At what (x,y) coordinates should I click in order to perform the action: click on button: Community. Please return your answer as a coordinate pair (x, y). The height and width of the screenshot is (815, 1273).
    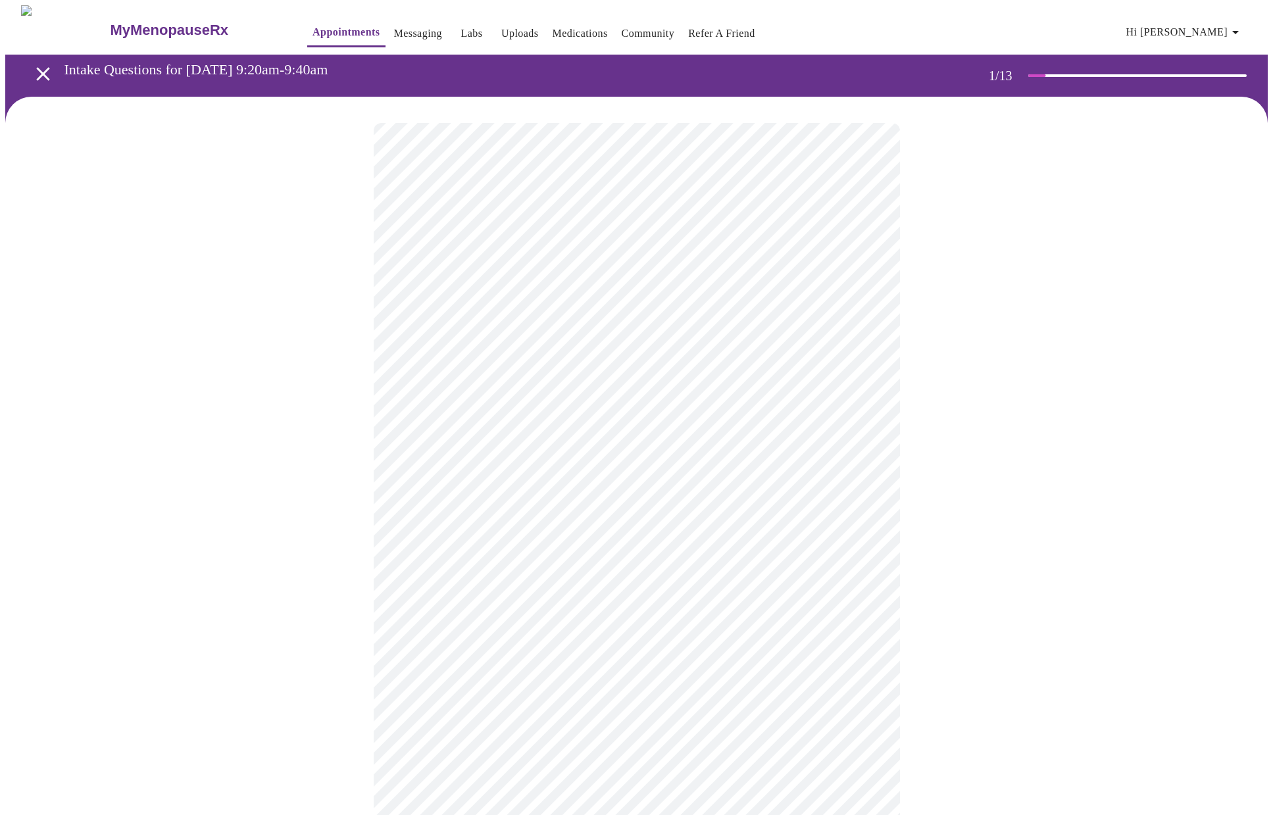
    Looking at the image, I should click on (648, 34).